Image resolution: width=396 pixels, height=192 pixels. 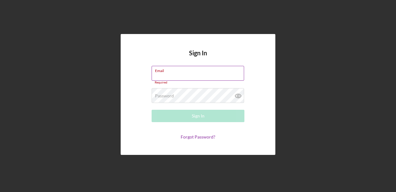 I want to click on label: Email, so click(x=200, y=70).